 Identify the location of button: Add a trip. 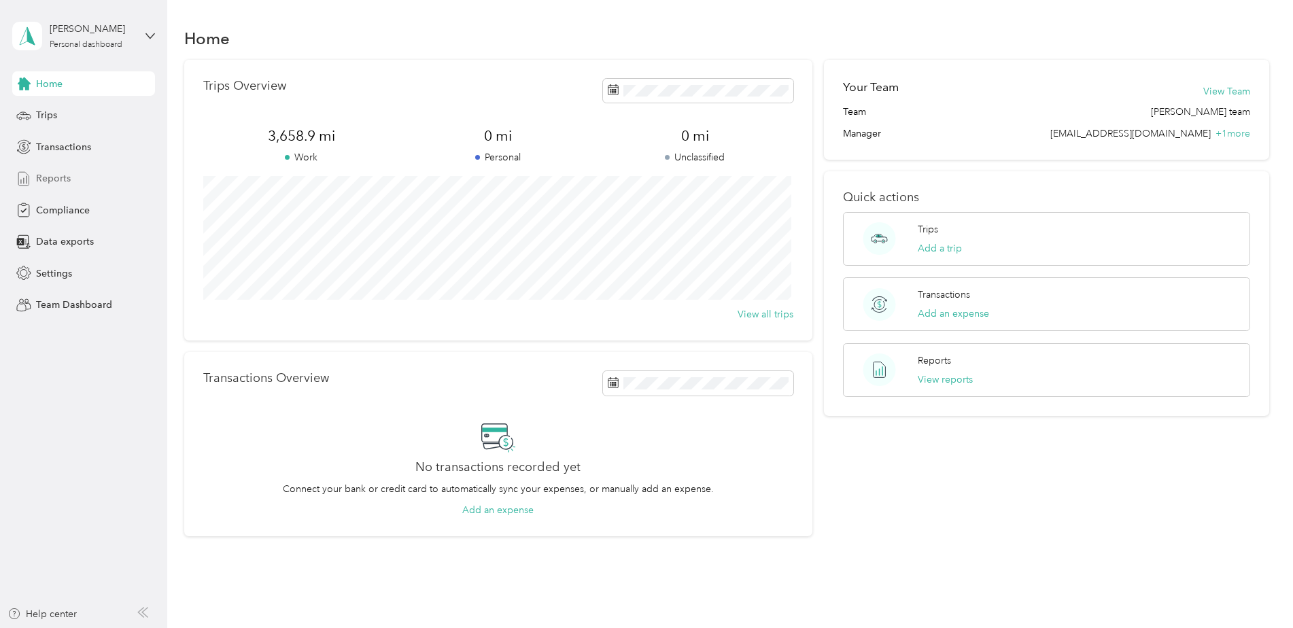
(939, 248).